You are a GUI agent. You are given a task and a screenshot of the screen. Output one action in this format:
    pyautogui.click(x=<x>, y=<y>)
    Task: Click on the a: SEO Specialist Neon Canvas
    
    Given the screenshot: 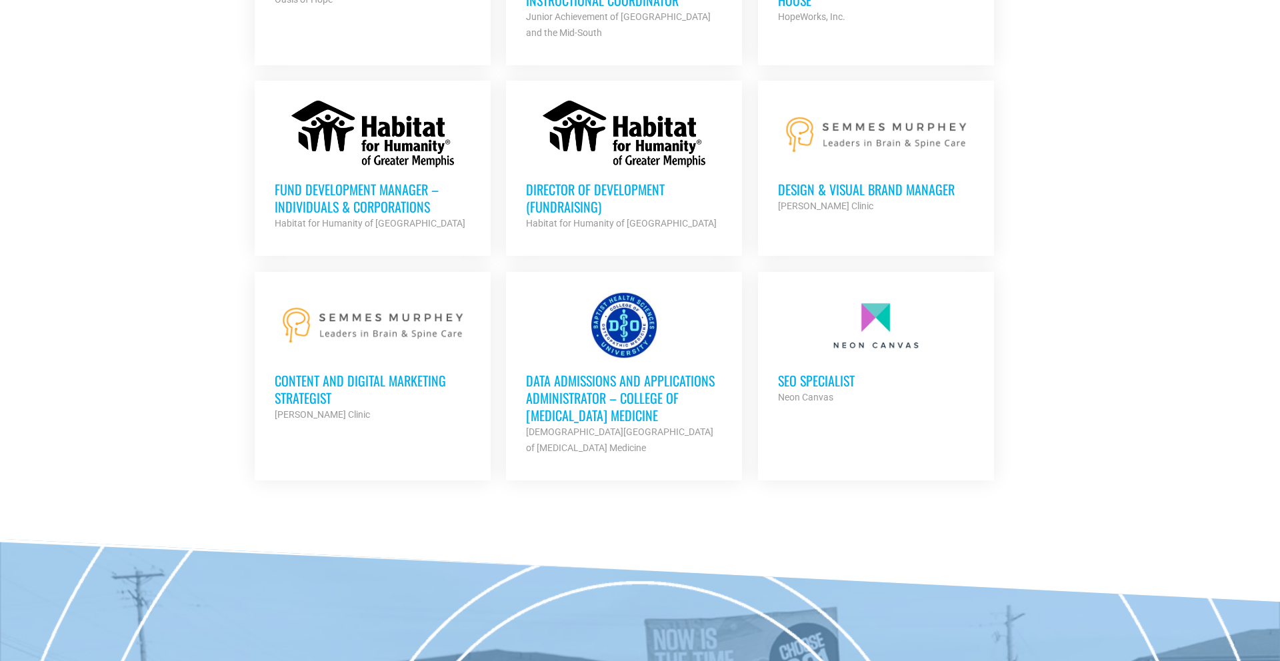 What is the action you would take?
    pyautogui.click(x=876, y=349)
    